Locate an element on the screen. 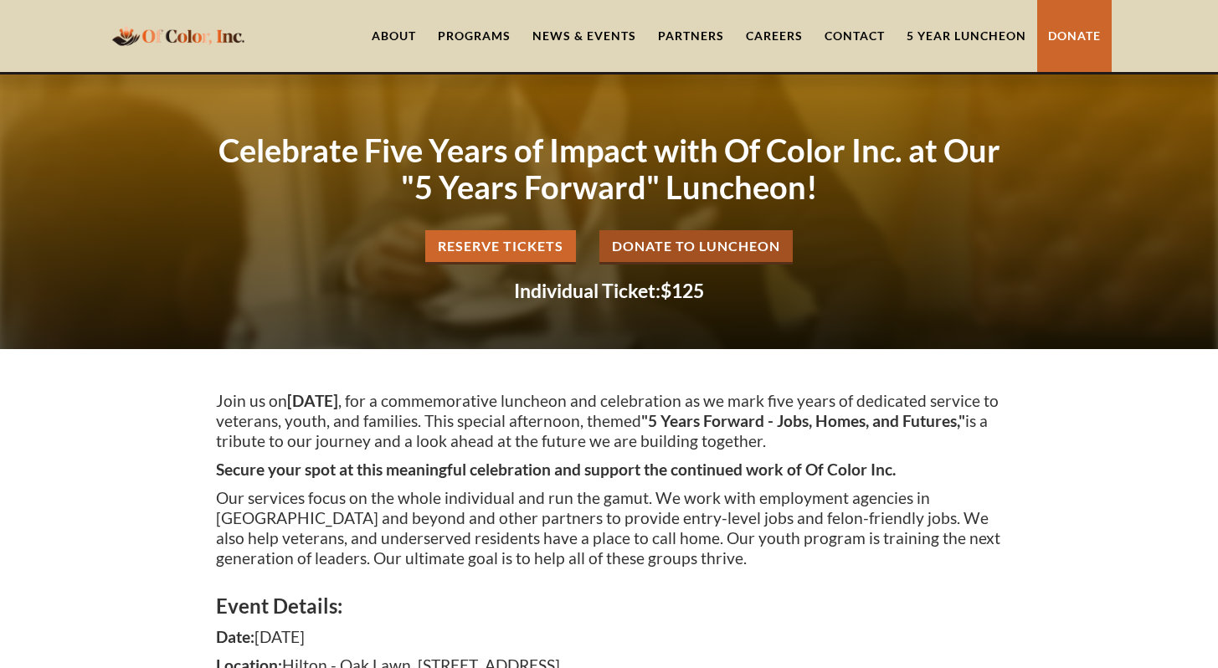 The height and width of the screenshot is (668, 1218). a: Donate to Luncheon is located at coordinates (695, 247).